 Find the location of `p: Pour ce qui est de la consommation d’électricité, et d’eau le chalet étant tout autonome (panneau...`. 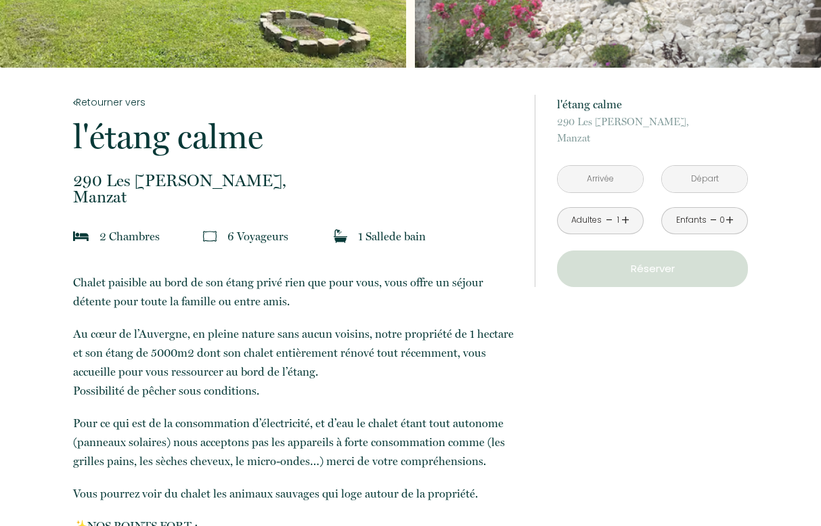

p: Pour ce qui est de la consommation d’électricité, et d’eau le chalet étant tout autonome (panneau... is located at coordinates (295, 442).